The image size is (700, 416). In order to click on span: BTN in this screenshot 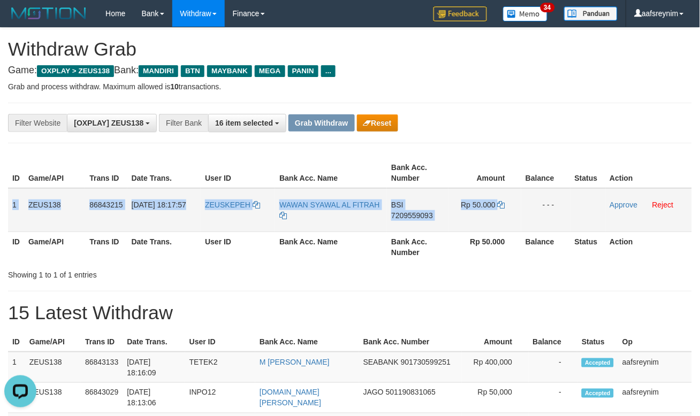, I will do `click(193, 71)`.